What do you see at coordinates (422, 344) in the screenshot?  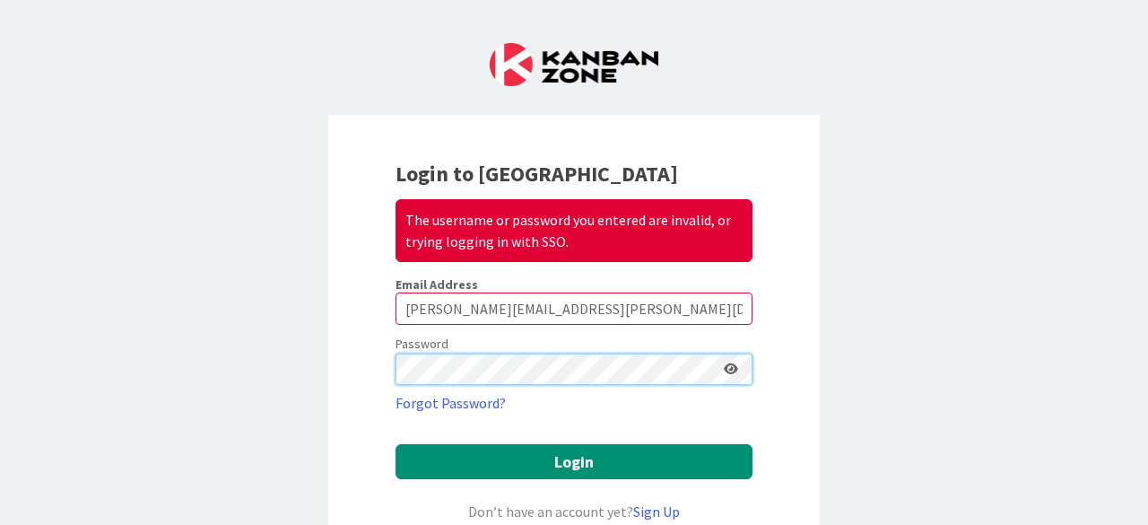 I see `label: Password` at bounding box center [422, 344].